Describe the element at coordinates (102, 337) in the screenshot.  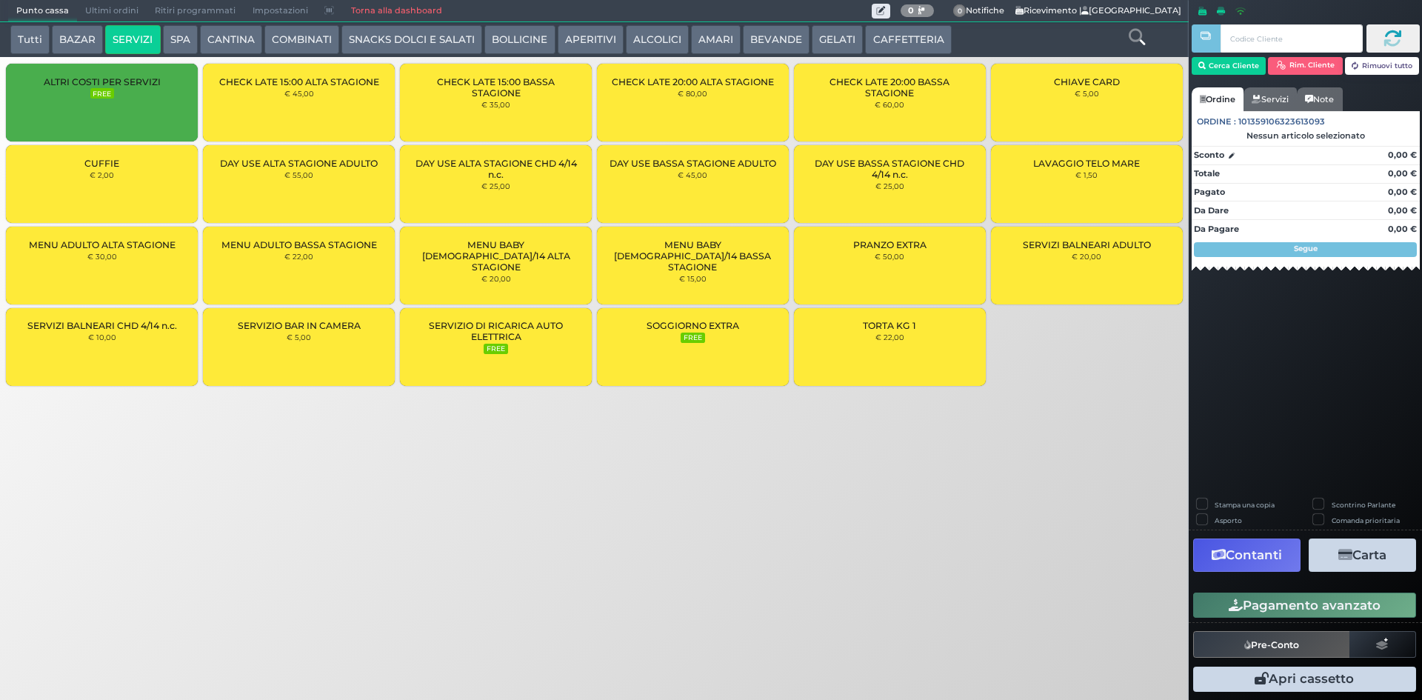
I see `small: € 10,00` at that location.